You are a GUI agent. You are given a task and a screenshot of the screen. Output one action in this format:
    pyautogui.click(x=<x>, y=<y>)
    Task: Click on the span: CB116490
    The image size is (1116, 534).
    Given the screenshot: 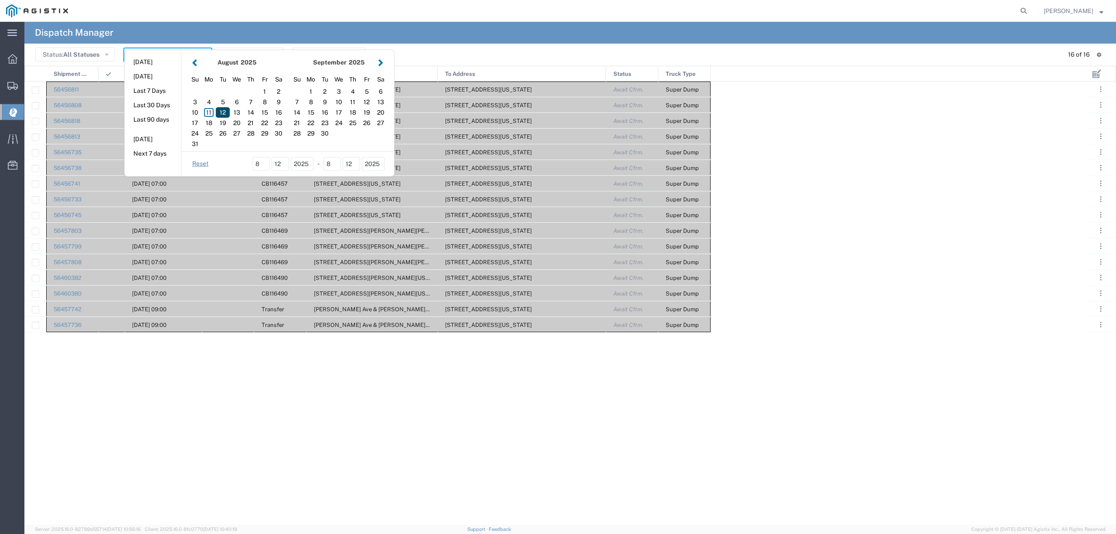 What is the action you would take?
    pyautogui.click(x=275, y=278)
    